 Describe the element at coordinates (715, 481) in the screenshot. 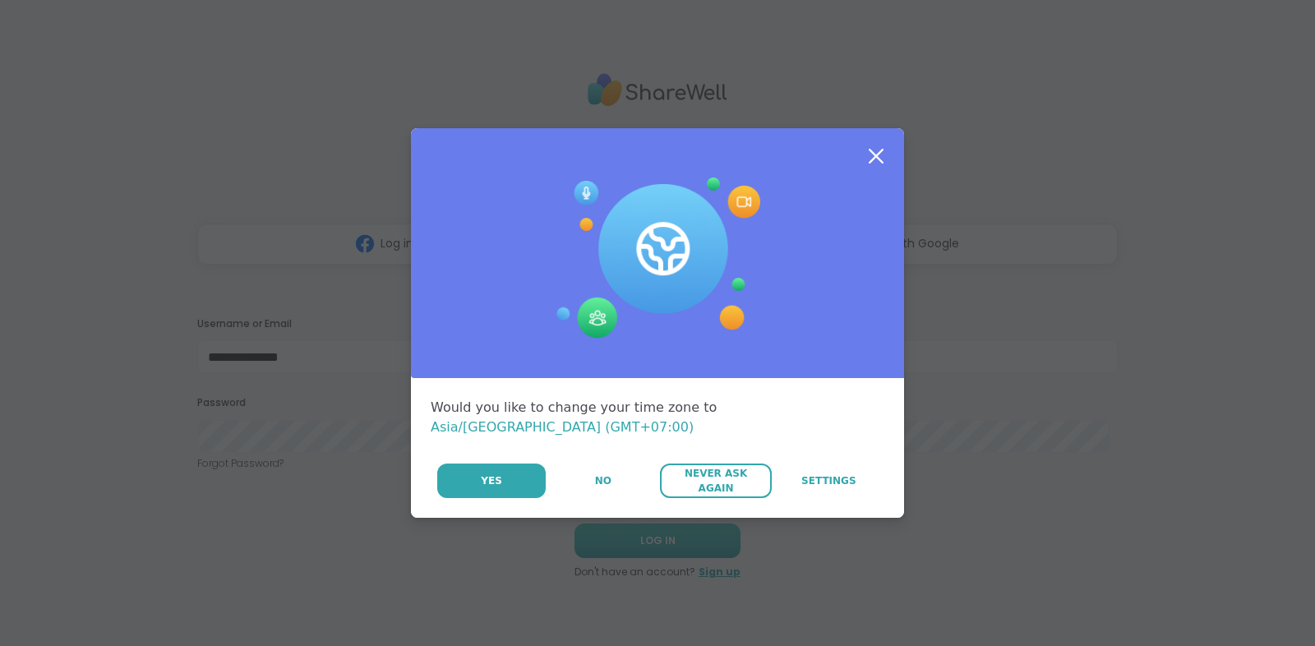

I see `span: Never Ask Again` at that location.